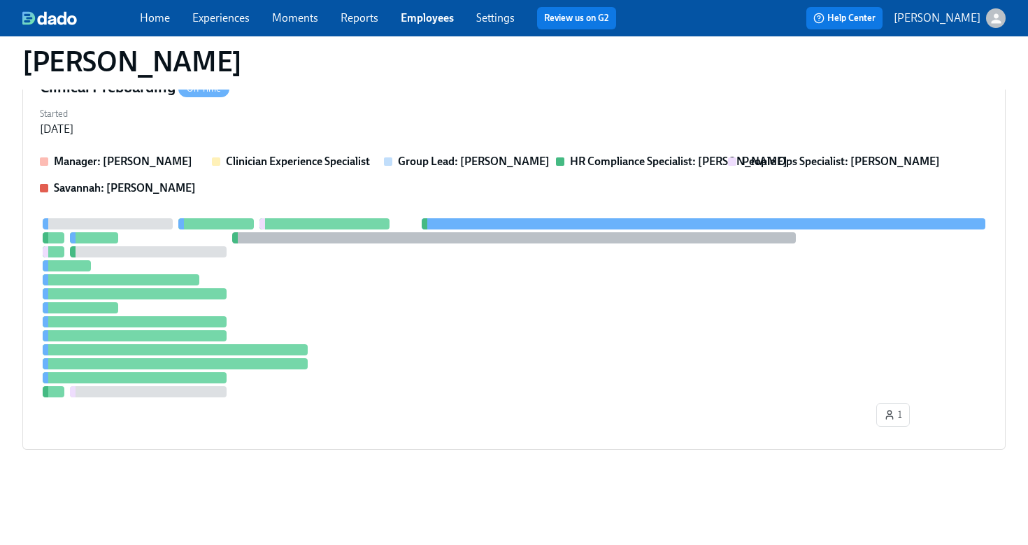 The height and width of the screenshot is (545, 1028). I want to click on button: Review us on G2, so click(576, 18).